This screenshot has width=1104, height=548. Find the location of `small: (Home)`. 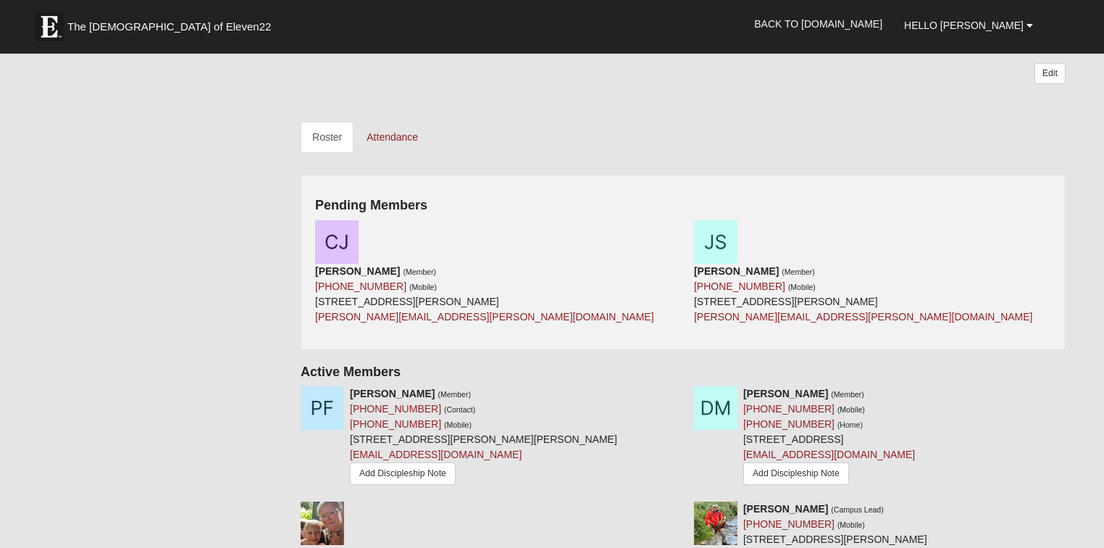

small: (Home) is located at coordinates (850, 424).